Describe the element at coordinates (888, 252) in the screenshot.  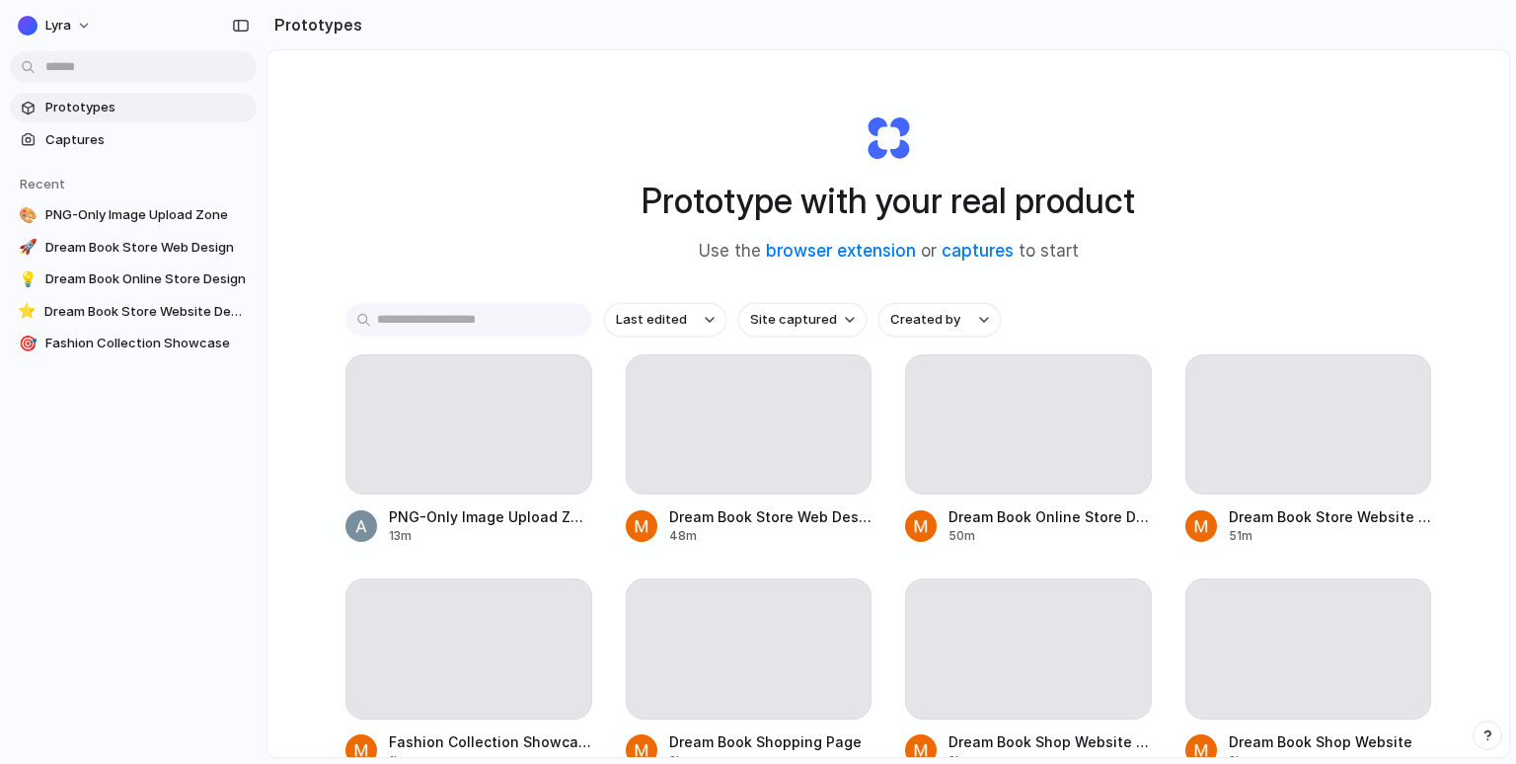
I see `span: Use the or to start` at that location.